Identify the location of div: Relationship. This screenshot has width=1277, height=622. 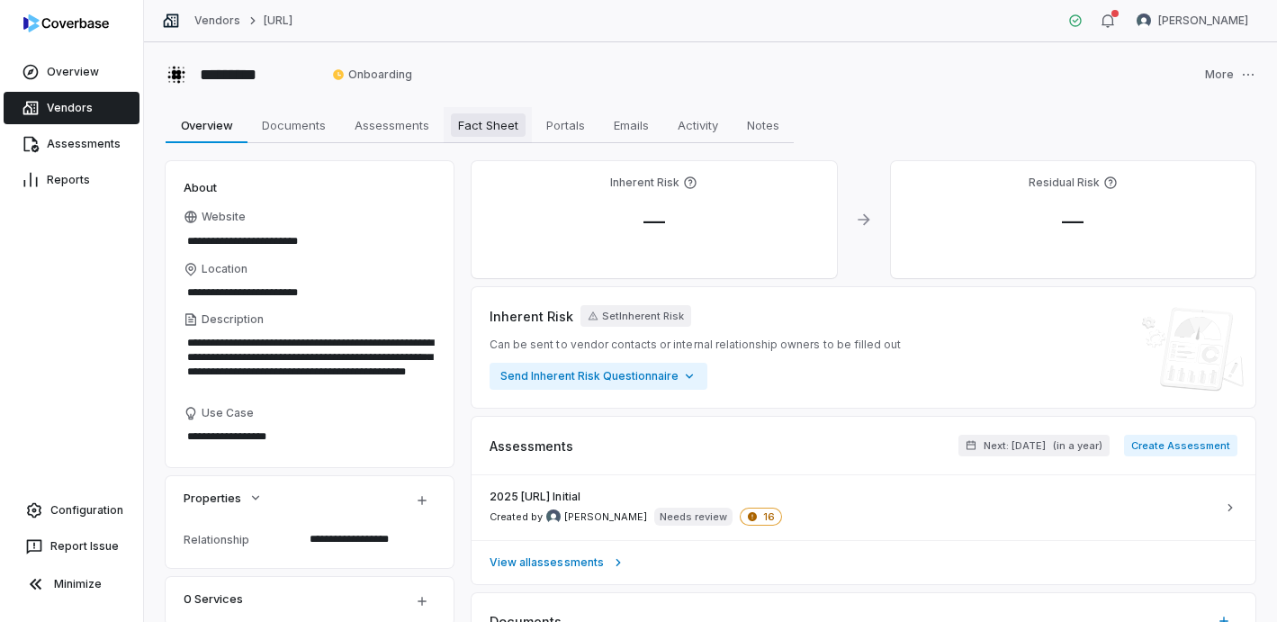
(243, 539).